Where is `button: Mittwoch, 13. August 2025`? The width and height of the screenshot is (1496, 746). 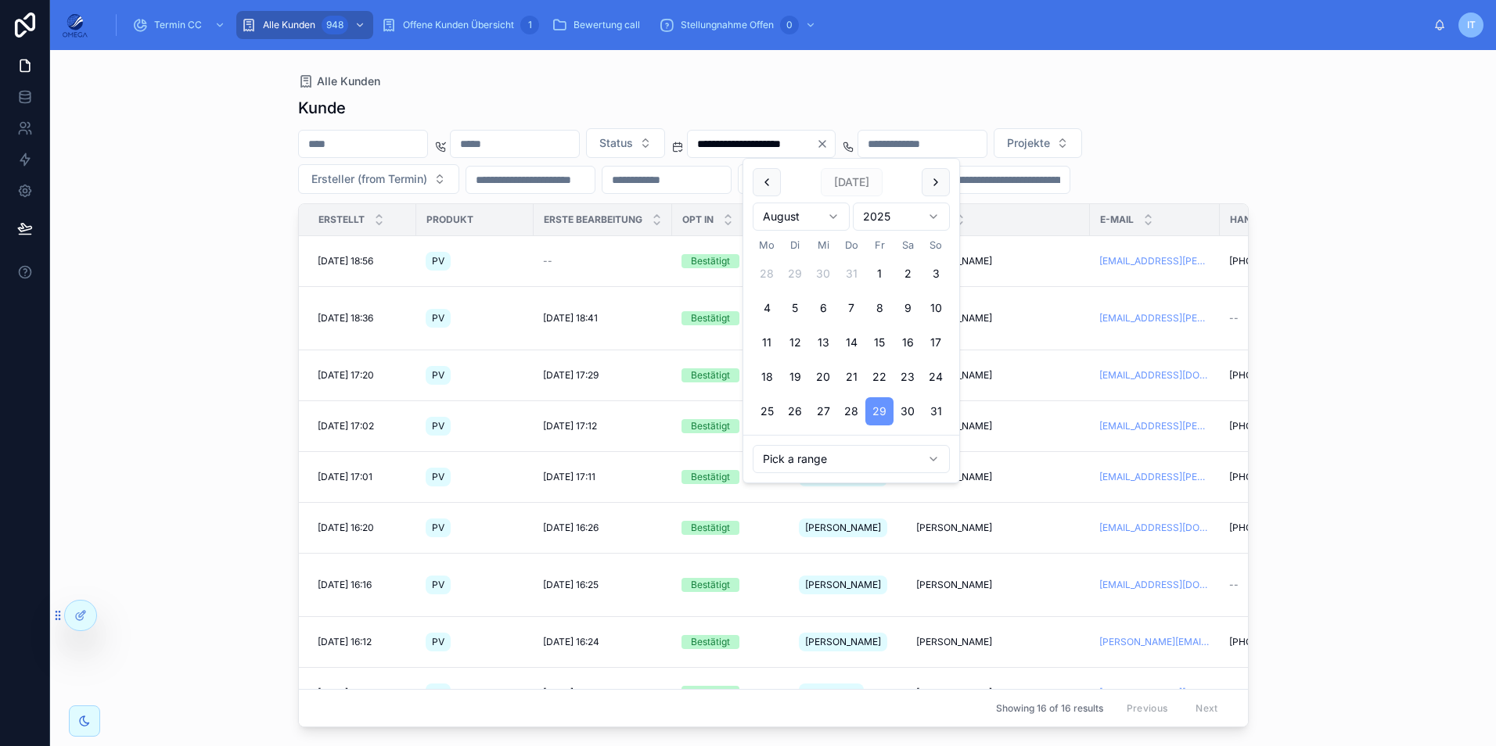 button: Mittwoch, 13. August 2025 is located at coordinates (823, 343).